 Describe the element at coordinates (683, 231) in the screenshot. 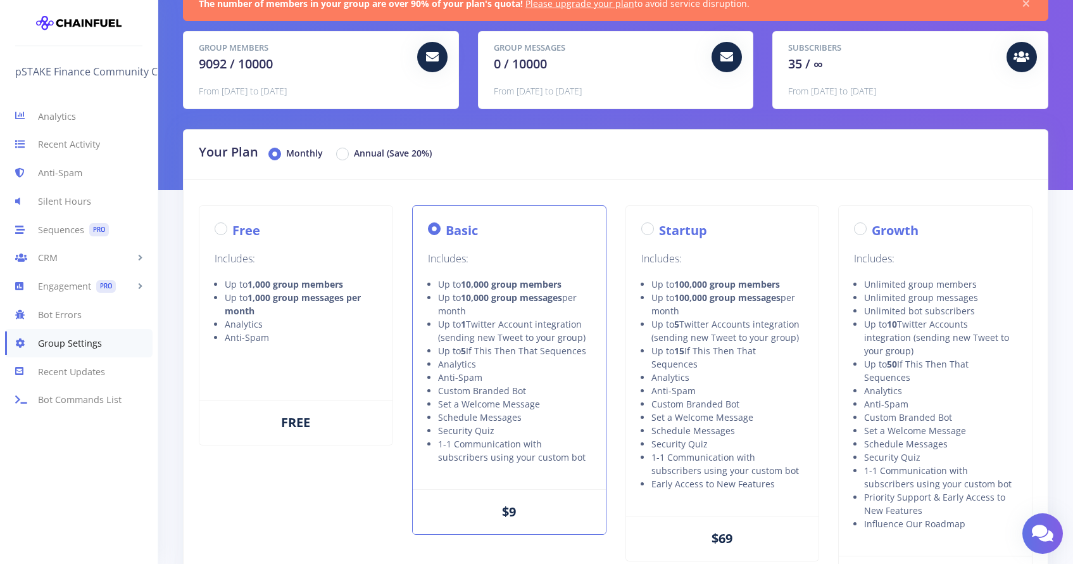

I see `label: Startup` at that location.